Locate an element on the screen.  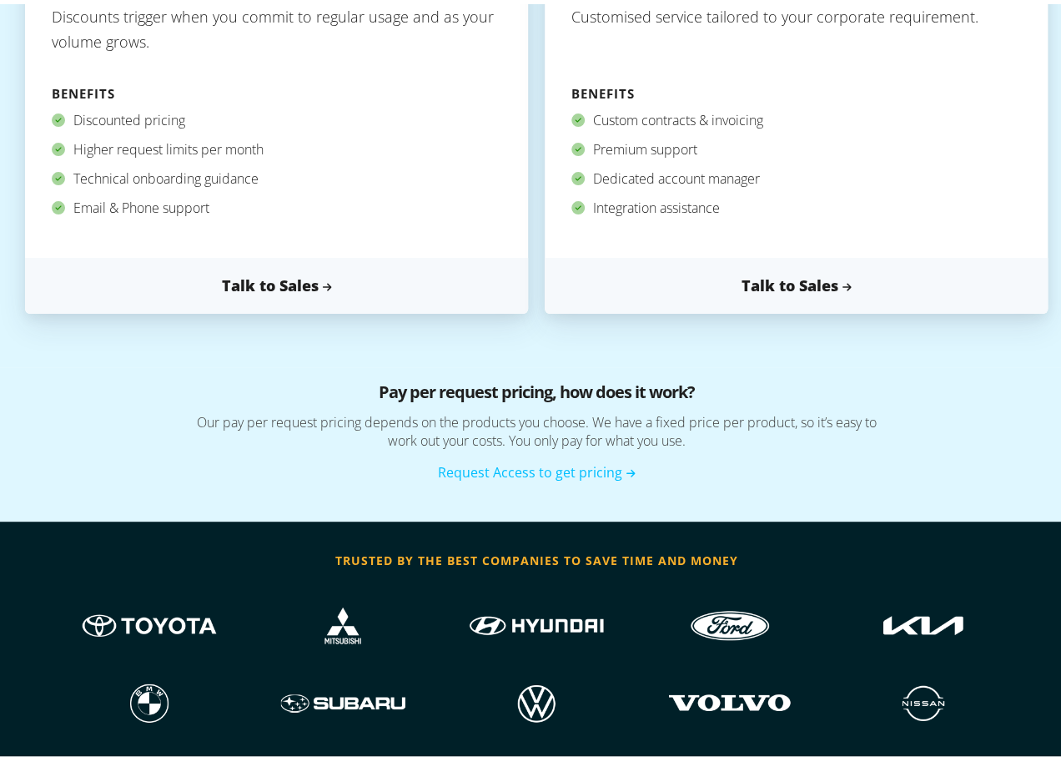
div: Dedicated account manager is located at coordinates (796, 174).